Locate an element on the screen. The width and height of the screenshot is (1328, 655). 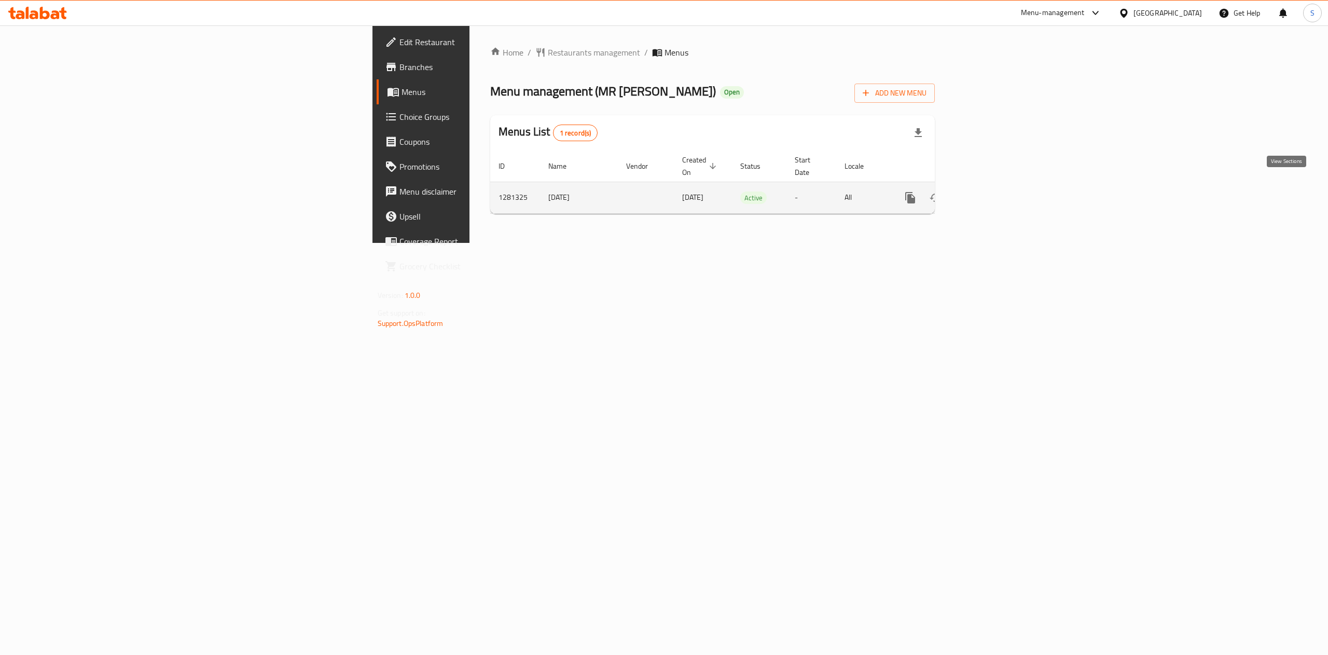
span: Get support on: is located at coordinates (401, 313).